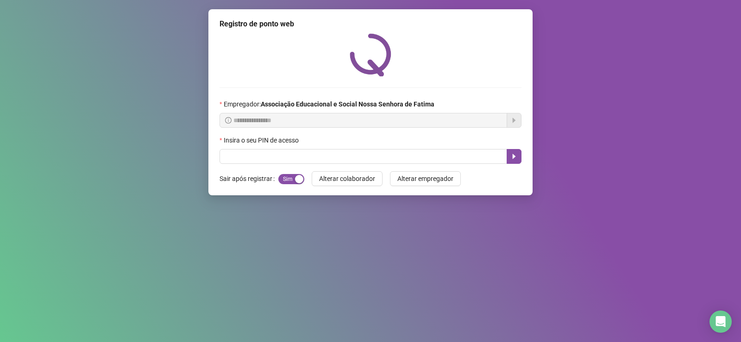 The height and width of the screenshot is (342, 741). What do you see at coordinates (720, 322) in the screenshot?
I see `div: Open Intercom Messenger` at bounding box center [720, 322].